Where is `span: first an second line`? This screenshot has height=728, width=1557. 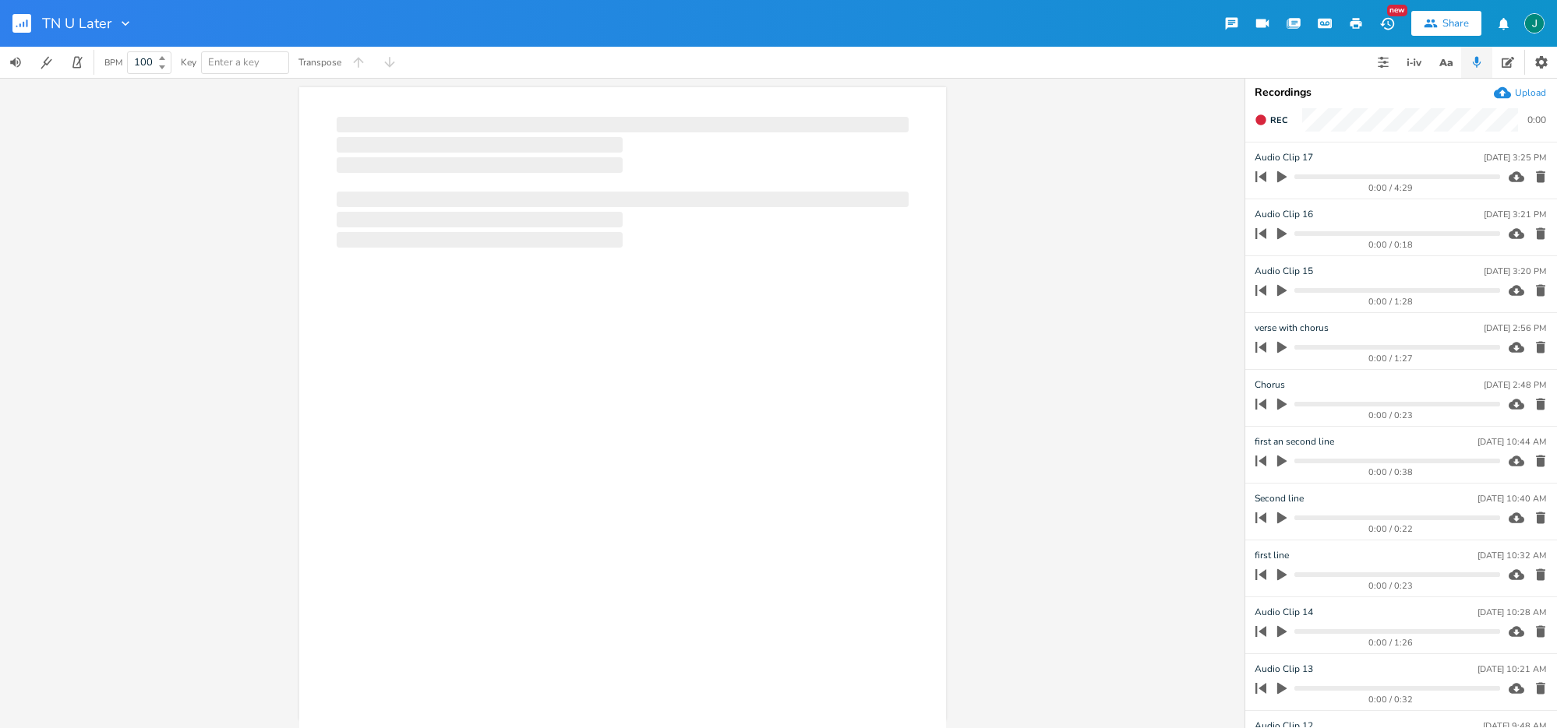
span: first an second line is located at coordinates (1294, 442).